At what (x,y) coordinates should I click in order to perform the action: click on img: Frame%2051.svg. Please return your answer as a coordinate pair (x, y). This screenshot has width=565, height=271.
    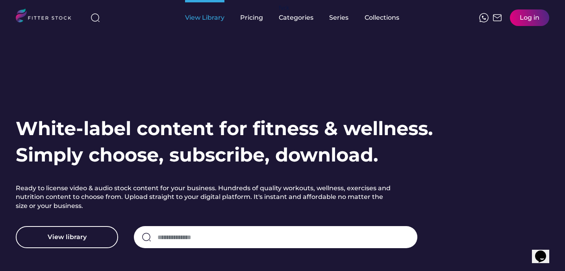
    Looking at the image, I should click on (498, 18).